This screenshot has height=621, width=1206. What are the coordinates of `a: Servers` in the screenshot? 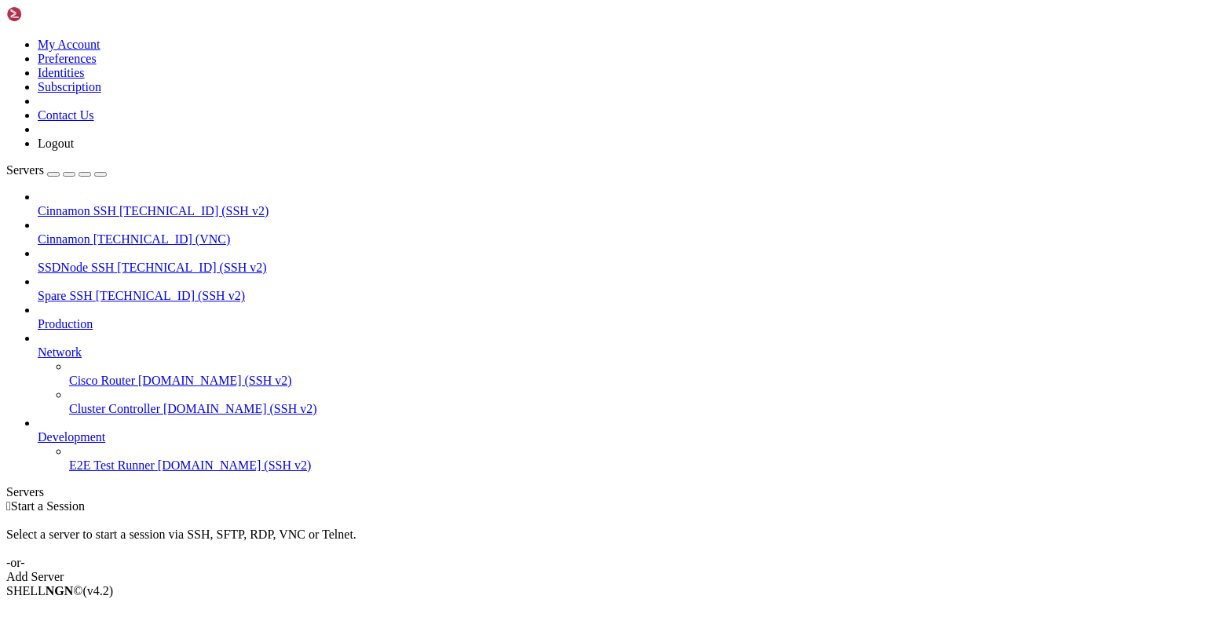 It's located at (57, 170).